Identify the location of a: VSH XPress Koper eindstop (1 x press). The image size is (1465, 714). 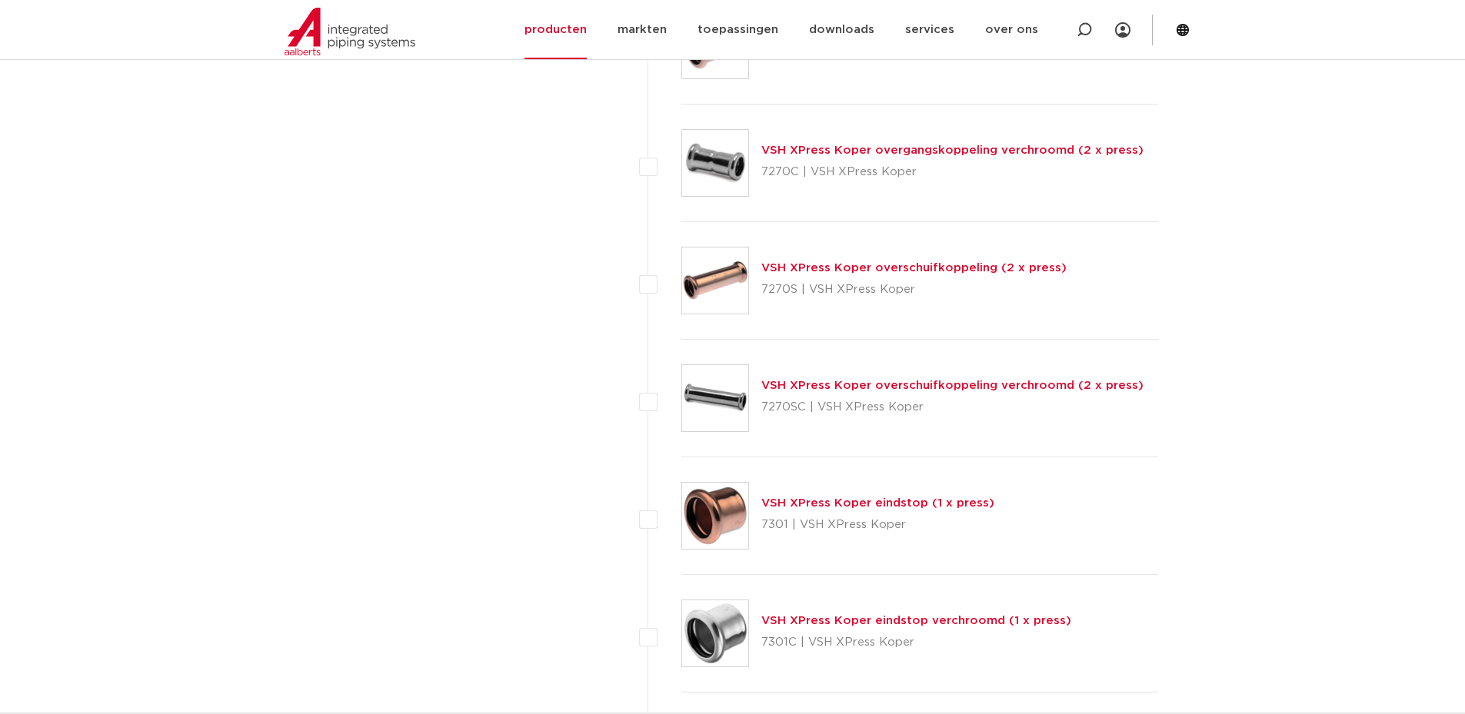
(877, 503).